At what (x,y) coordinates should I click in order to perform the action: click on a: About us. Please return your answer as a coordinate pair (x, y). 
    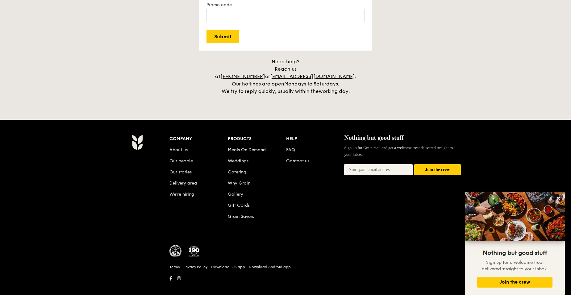
    Looking at the image, I should click on (178, 150).